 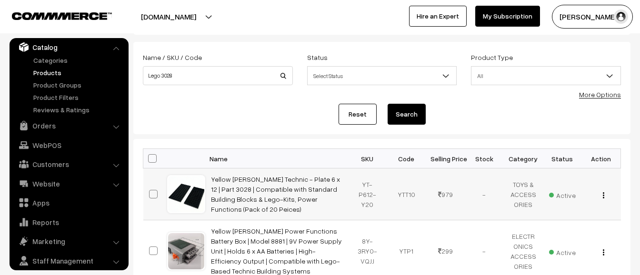 What do you see at coordinates (78, 110) in the screenshot?
I see `a: Reviews & Ratings` at bounding box center [78, 110].